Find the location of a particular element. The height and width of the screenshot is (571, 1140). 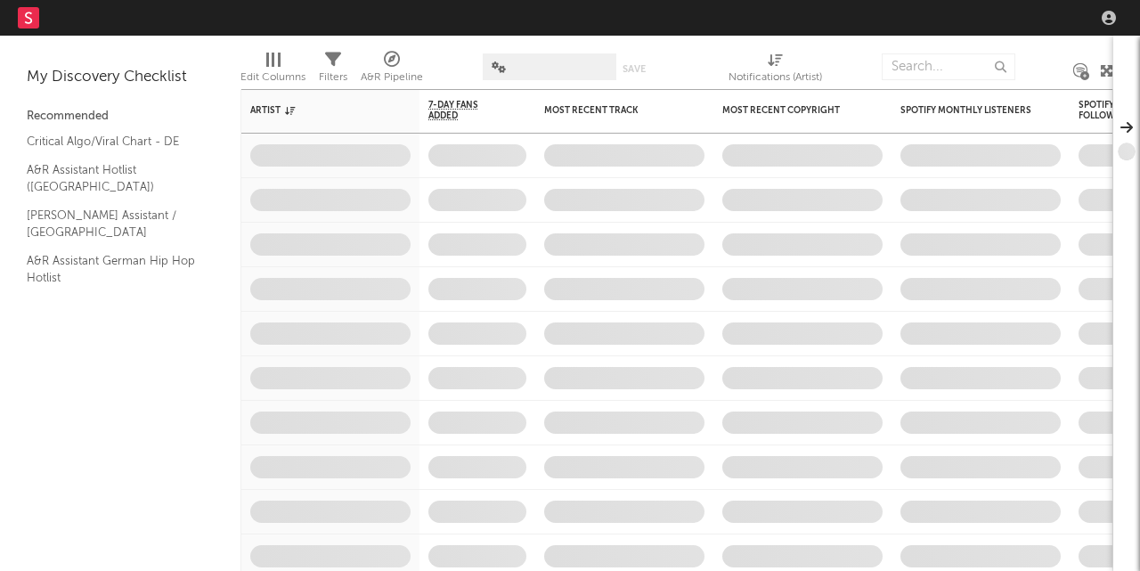

button: Save is located at coordinates (634, 69).